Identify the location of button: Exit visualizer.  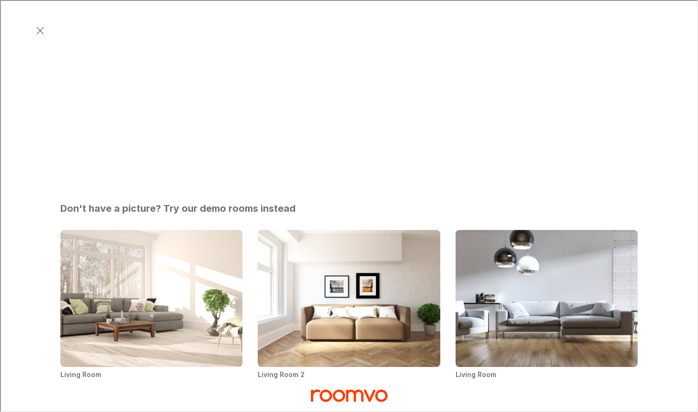
(39, 30).